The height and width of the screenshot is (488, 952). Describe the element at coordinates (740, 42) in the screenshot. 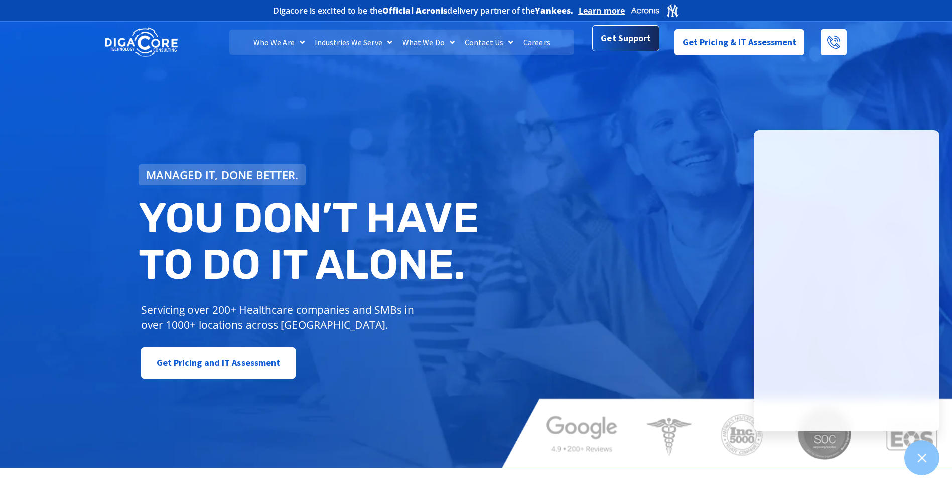

I see `a: Get Pricing & IT Assessment` at that location.